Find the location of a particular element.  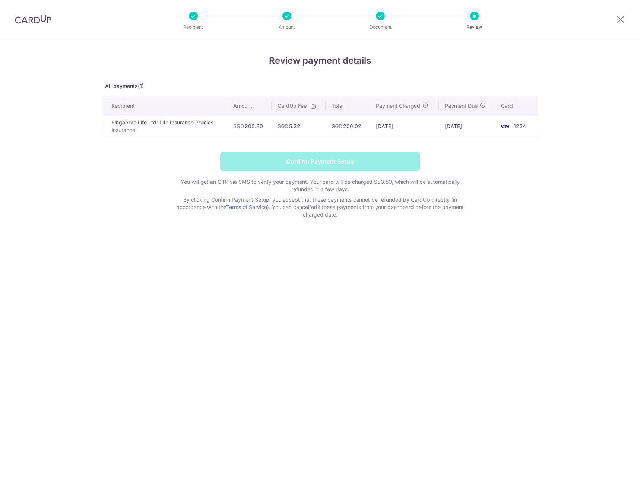

h4: Review payment details is located at coordinates (320, 61).